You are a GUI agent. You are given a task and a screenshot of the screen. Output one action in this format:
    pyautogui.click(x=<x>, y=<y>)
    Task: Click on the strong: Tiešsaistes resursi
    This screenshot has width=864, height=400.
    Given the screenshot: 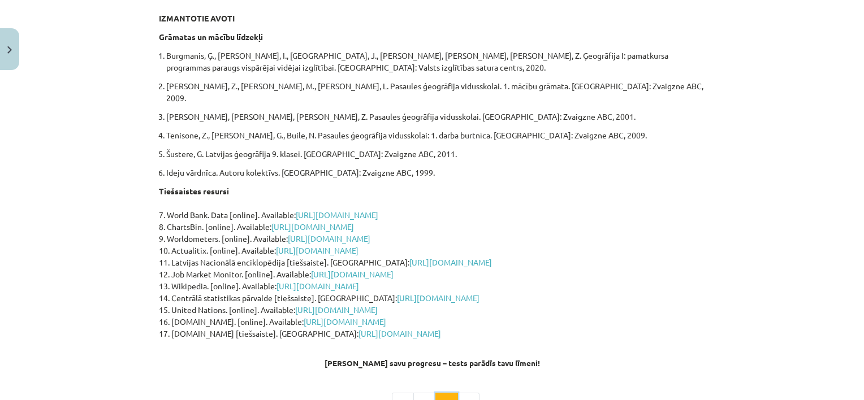 What is the action you would take?
    pyautogui.click(x=194, y=191)
    